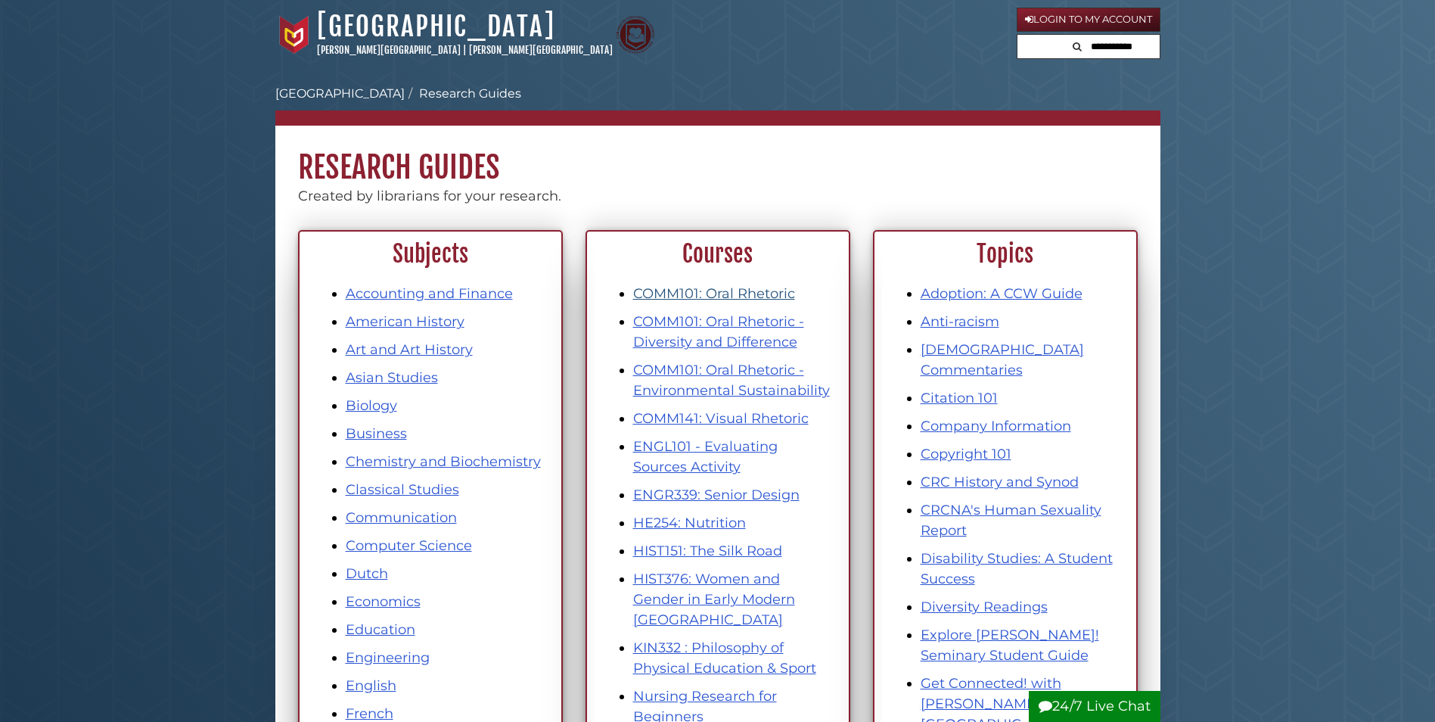  I want to click on a: Anti-racism, so click(960, 321).